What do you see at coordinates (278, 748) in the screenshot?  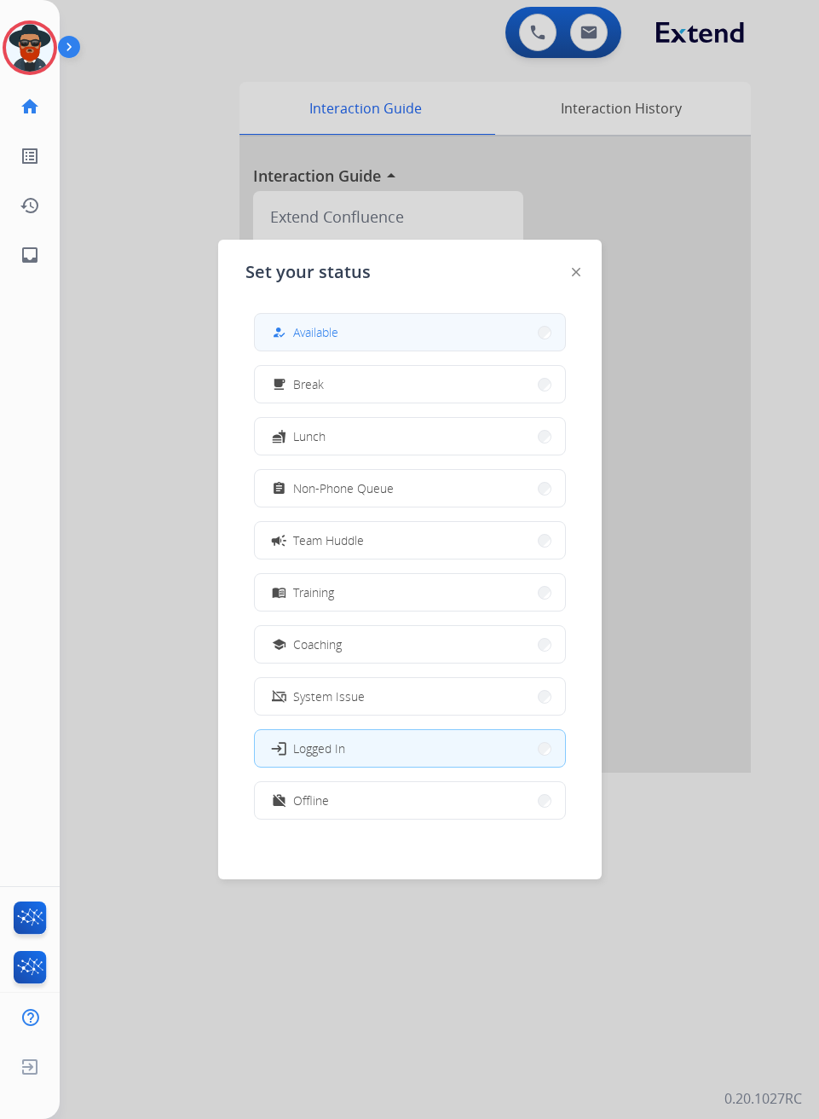 I see `mat-icon: login` at bounding box center [278, 748].